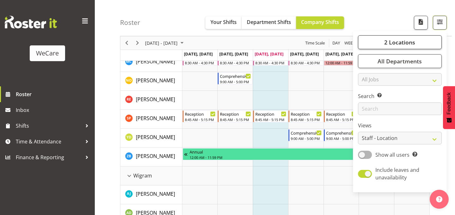 The image size is (455, 215). I want to click on td: Samantha Poultney resource, so click(151, 119).